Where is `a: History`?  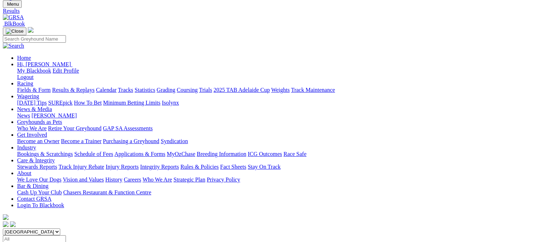
a: History is located at coordinates (114, 179).